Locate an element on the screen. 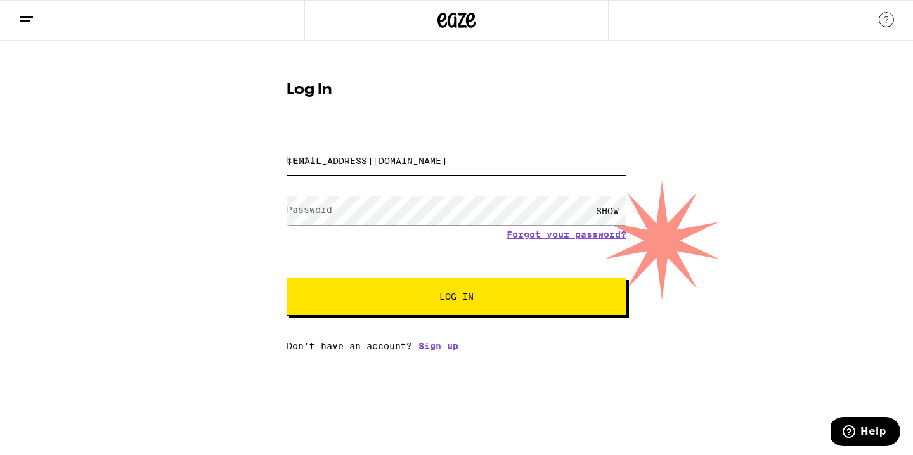 This screenshot has height=455, width=913. span: Log In is located at coordinates (457, 297).